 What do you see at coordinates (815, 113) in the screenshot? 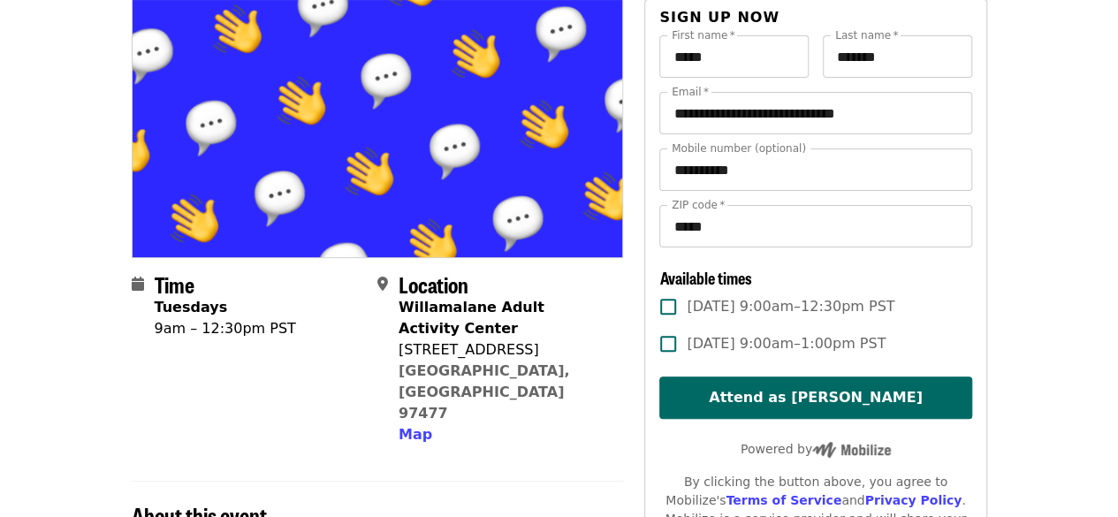
I see `input: Email` at bounding box center [815, 113].